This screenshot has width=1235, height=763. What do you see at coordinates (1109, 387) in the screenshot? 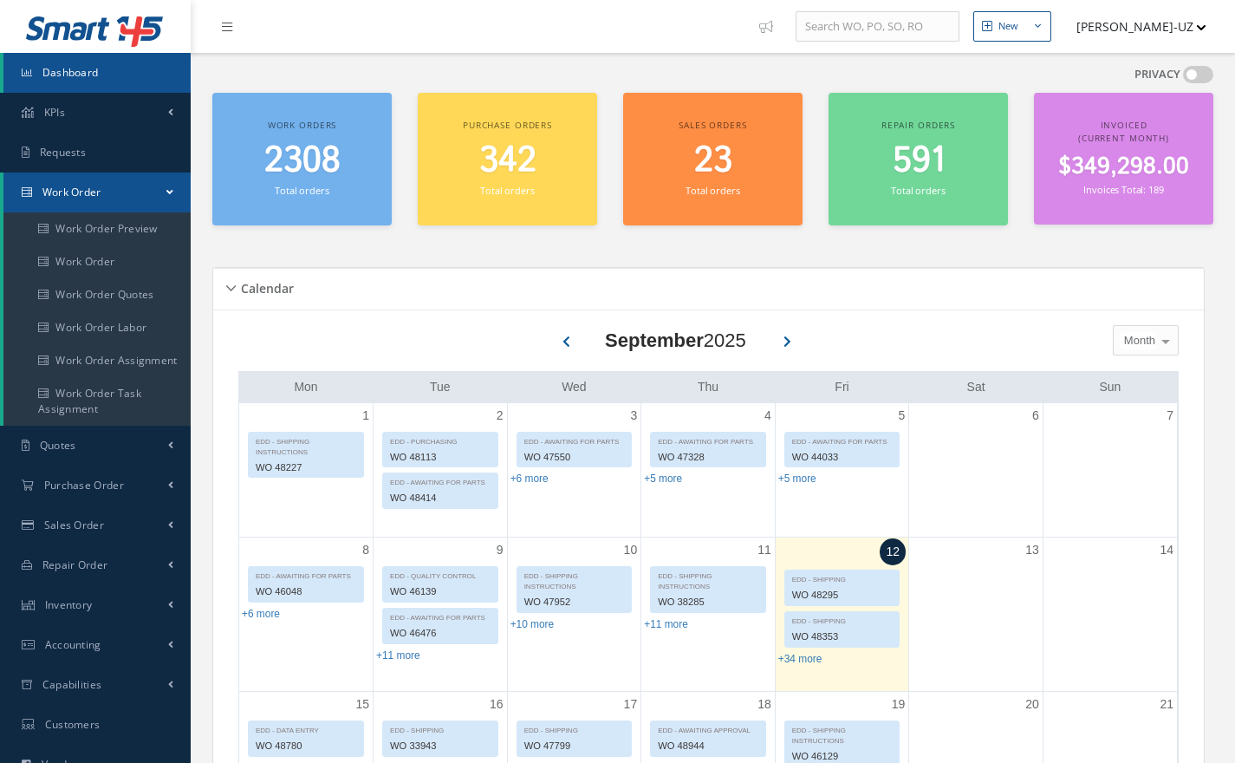
I see `a: Sunday` at bounding box center [1109, 387].